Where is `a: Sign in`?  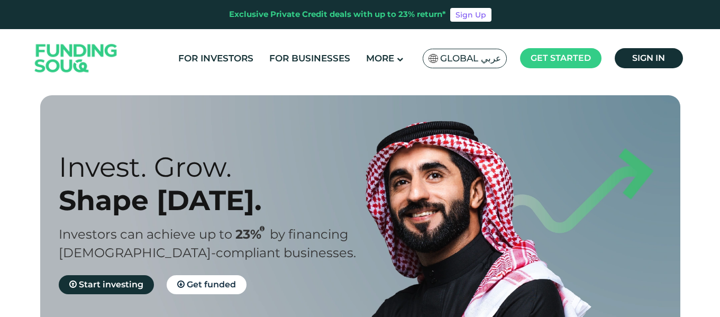 a: Sign in is located at coordinates (649, 58).